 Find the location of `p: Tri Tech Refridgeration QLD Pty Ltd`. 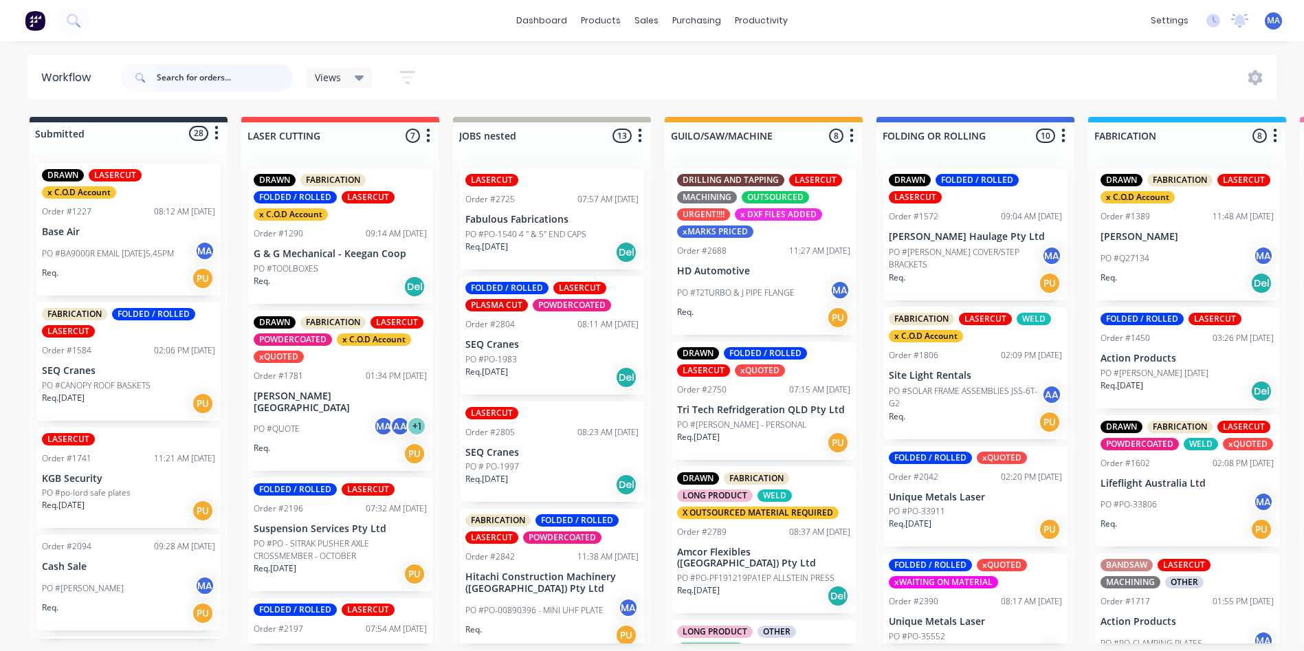

p: Tri Tech Refridgeration QLD Pty Ltd is located at coordinates (764, 410).